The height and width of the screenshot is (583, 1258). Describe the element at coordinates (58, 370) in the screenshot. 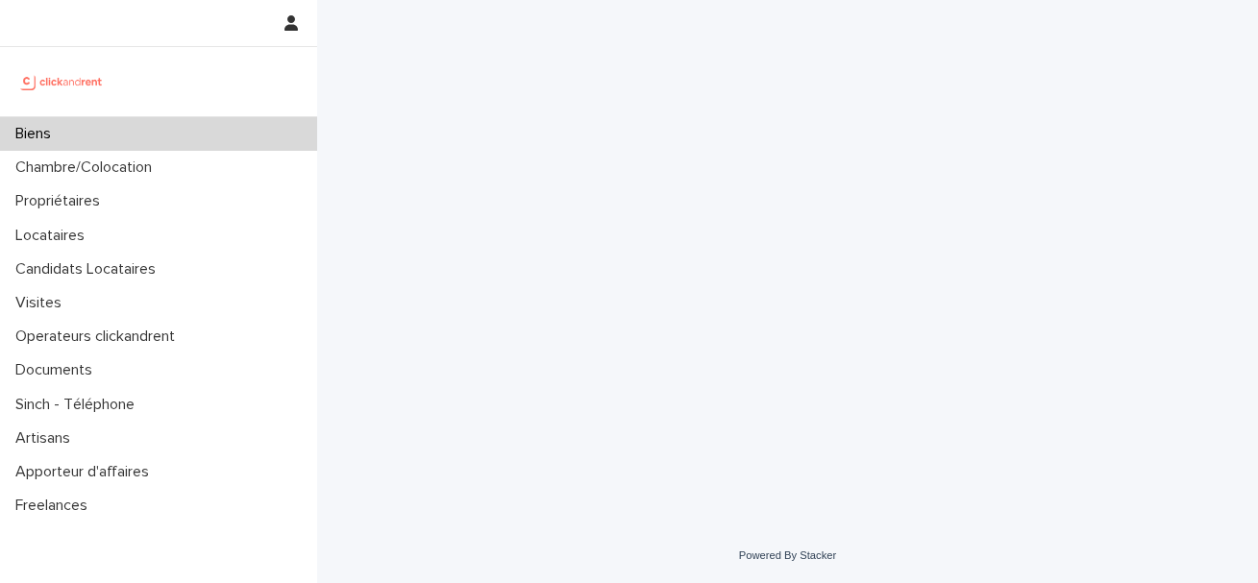

I see `p: Documents` at that location.